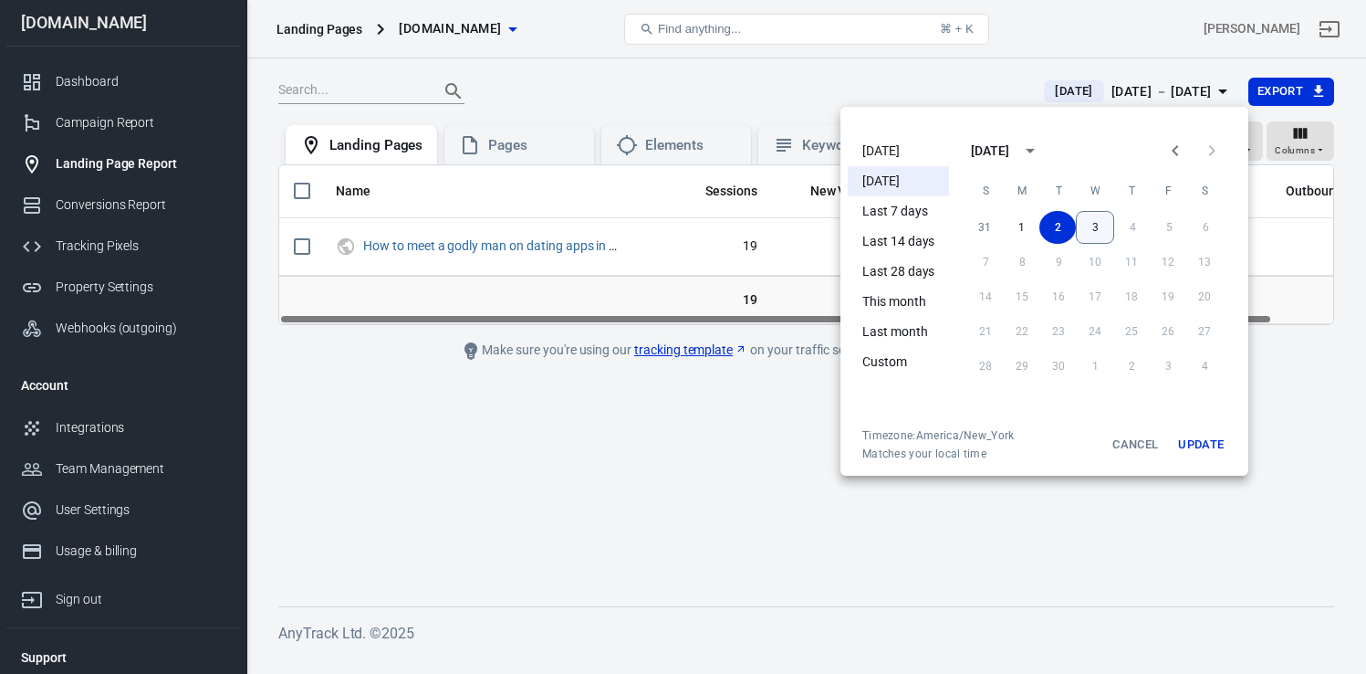 The width and height of the screenshot is (1366, 674). I want to click on span: Sunday, so click(986, 191).